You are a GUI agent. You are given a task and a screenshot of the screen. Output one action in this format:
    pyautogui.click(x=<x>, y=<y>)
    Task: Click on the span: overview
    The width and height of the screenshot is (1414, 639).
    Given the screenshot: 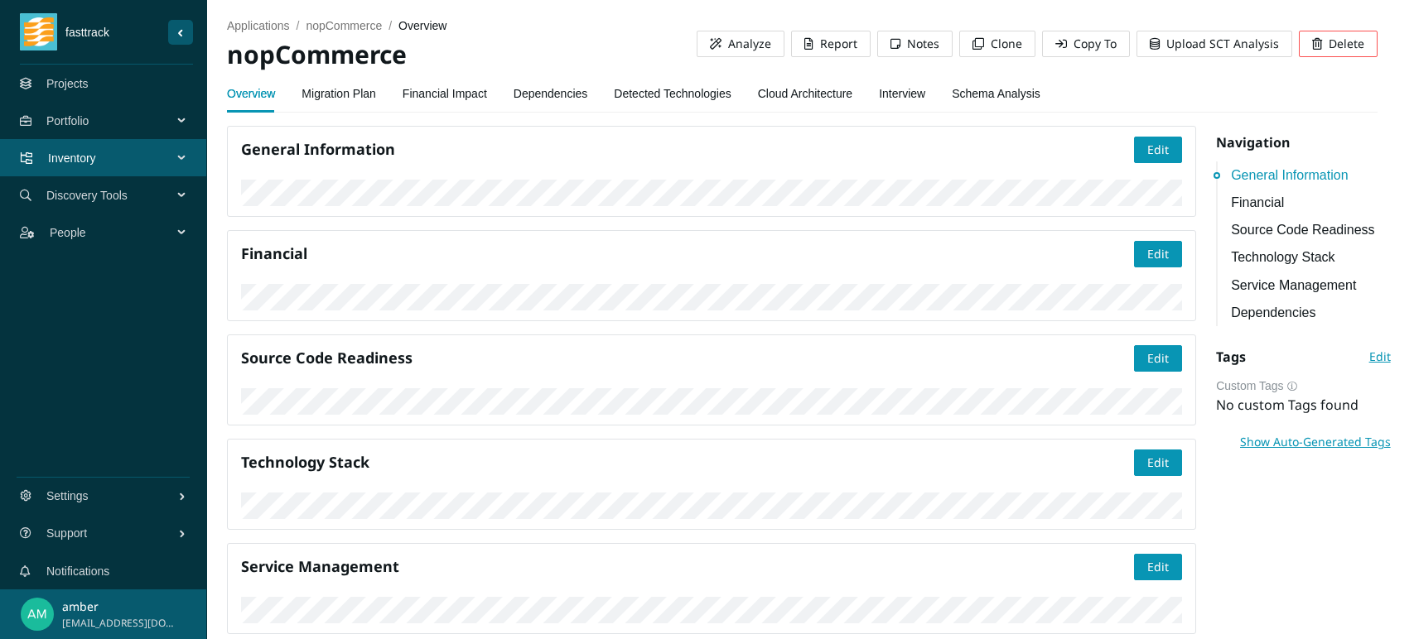 What is the action you would take?
    pyautogui.click(x=422, y=26)
    